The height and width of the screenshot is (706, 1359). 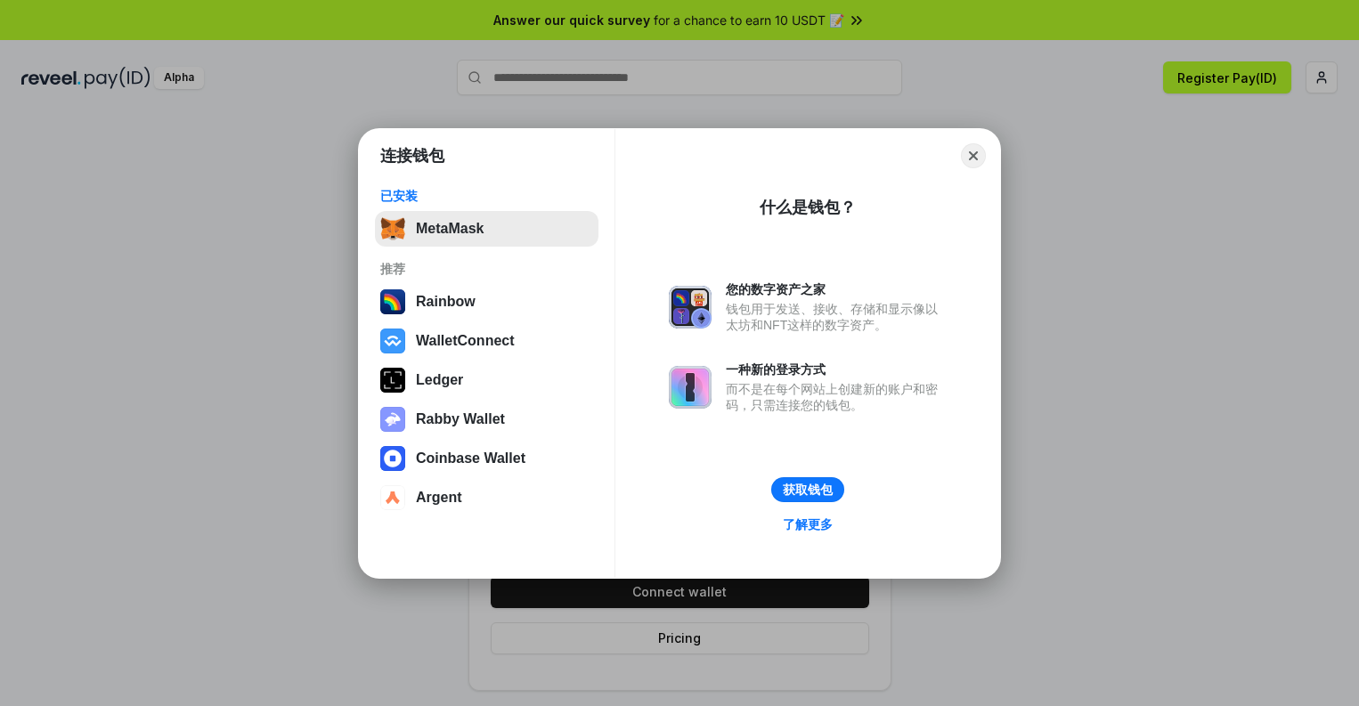 I want to click on div: 钱包用于发送、接收、存储和显示像以太坊和NFT这样的数字资产。, so click(x=836, y=317).